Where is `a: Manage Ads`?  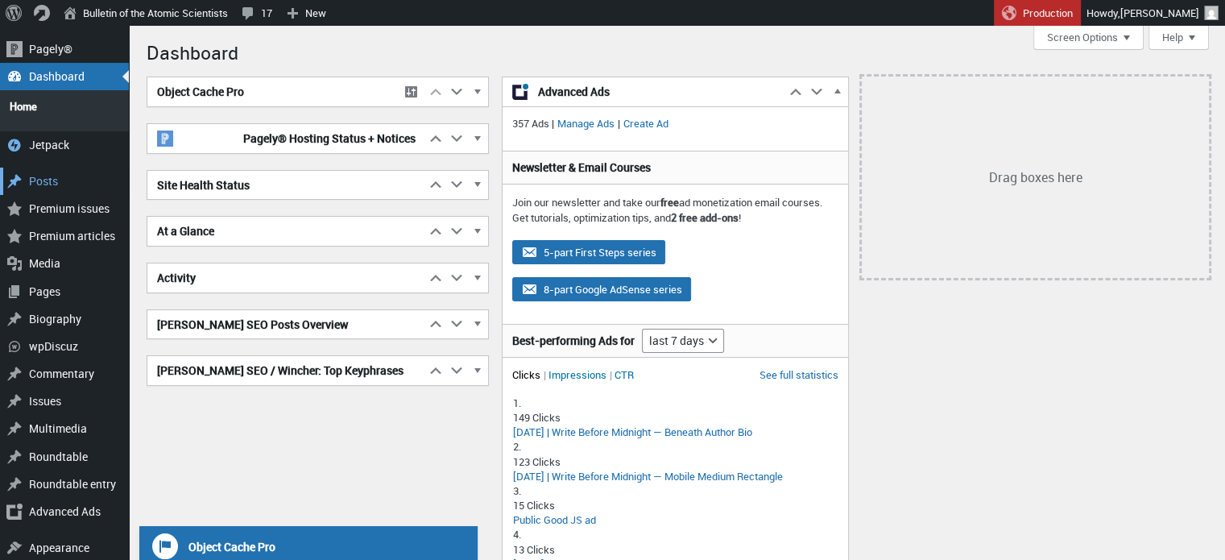 a: Manage Ads is located at coordinates (586, 123).